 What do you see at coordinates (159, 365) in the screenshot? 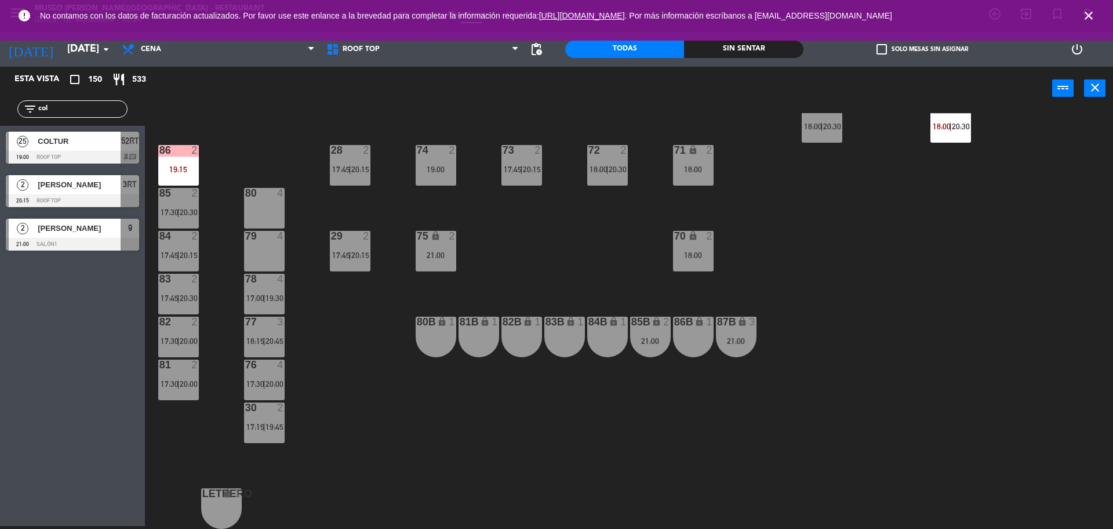
I see `div: 81` at bounding box center [159, 365].